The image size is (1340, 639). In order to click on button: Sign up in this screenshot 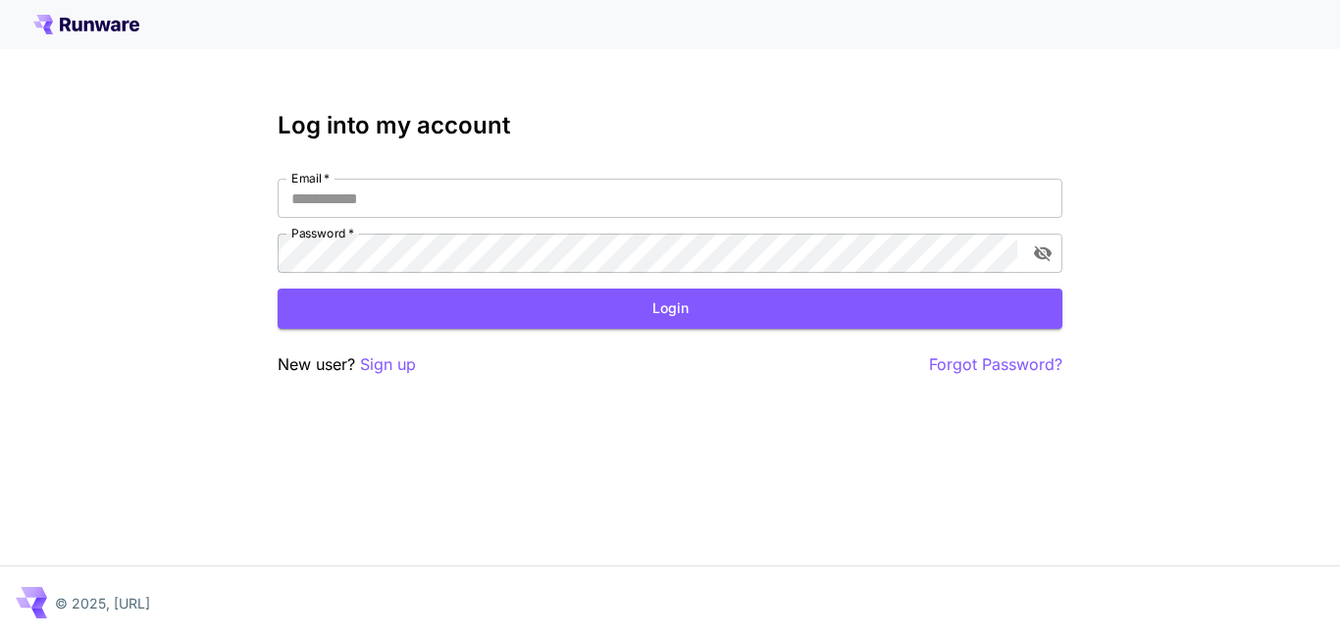, I will do `click(388, 364)`.